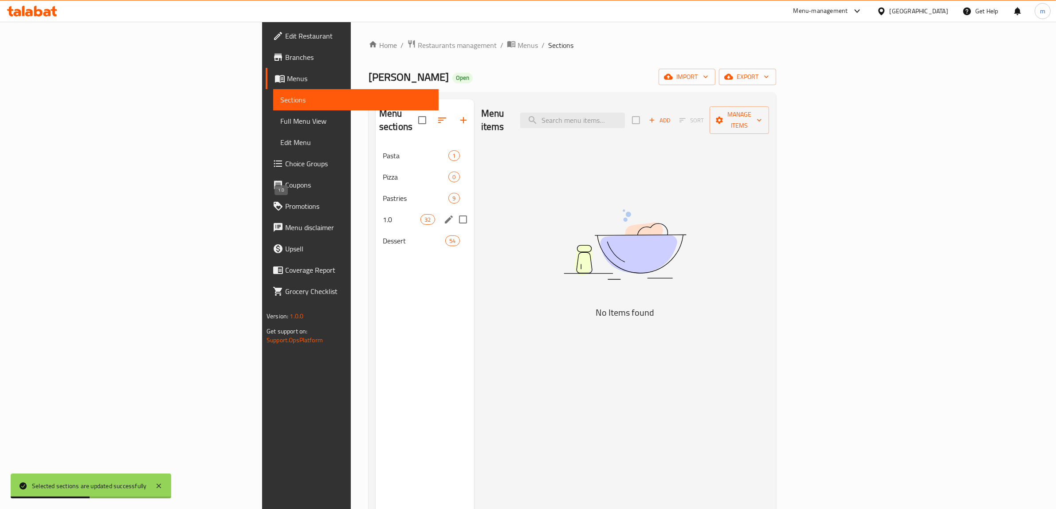 The height and width of the screenshot is (509, 1056). I want to click on div: Menu-management, so click(820, 11).